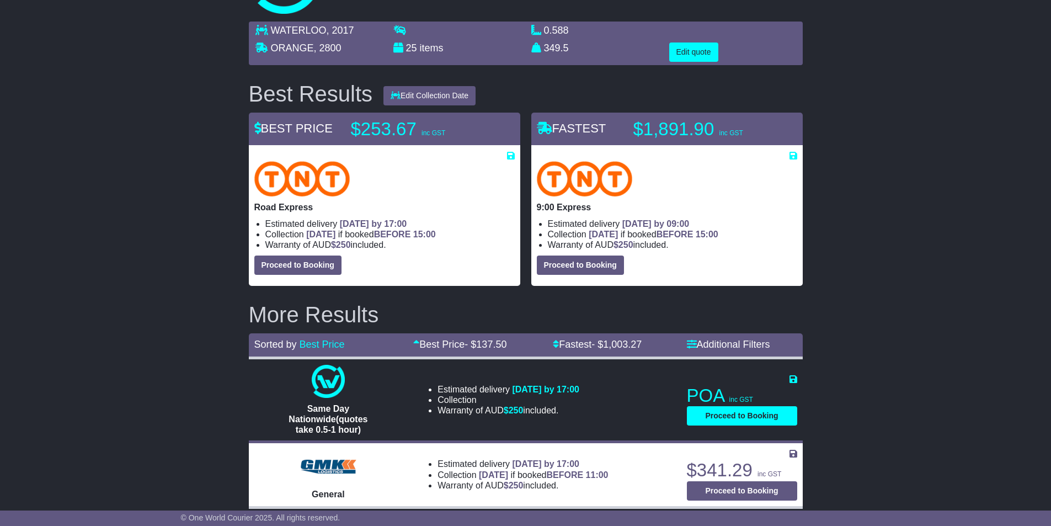 This screenshot has width=1051, height=526. Describe the element at coordinates (322, 344) in the screenshot. I see `a: Best Price` at that location.